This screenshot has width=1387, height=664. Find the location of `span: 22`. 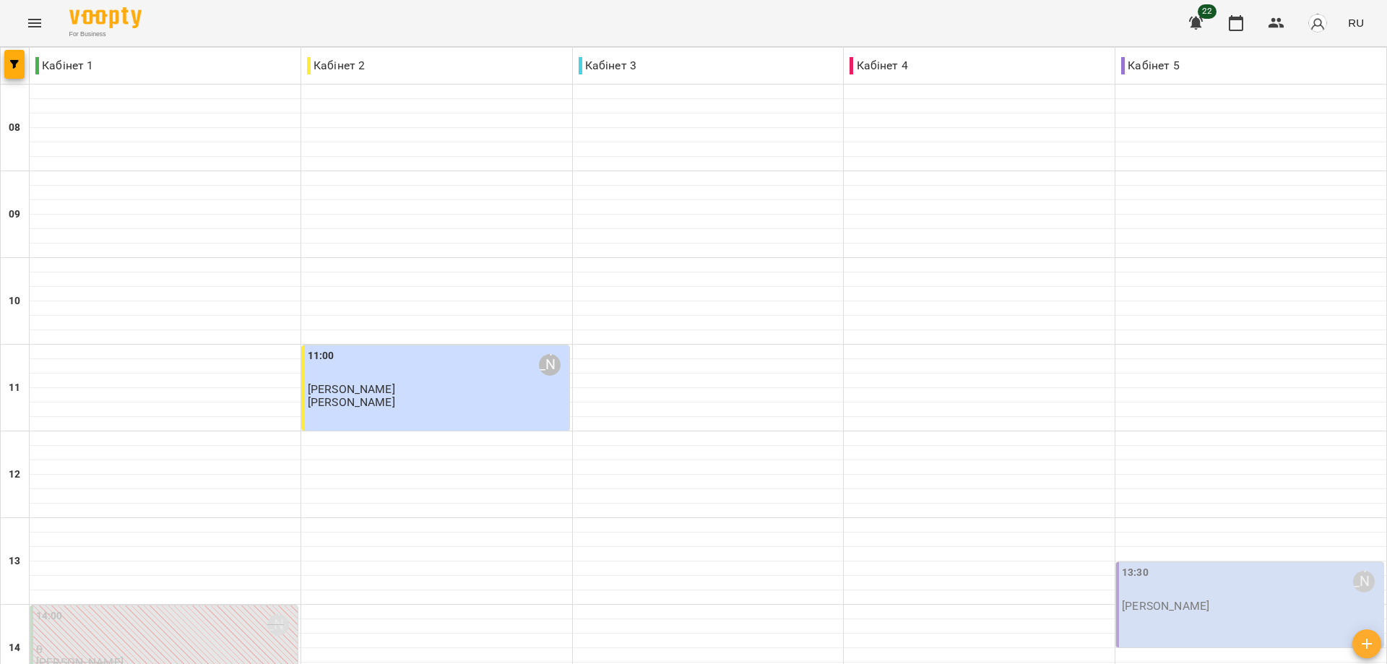

span: 22 is located at coordinates (1207, 12).